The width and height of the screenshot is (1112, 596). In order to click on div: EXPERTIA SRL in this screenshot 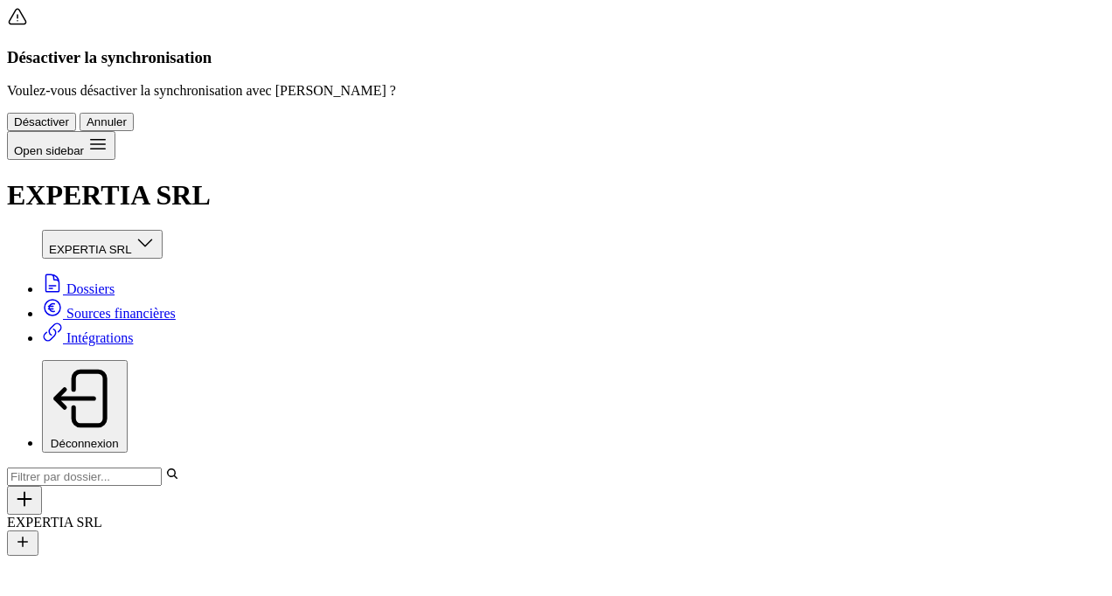, I will do `click(556, 523)`.